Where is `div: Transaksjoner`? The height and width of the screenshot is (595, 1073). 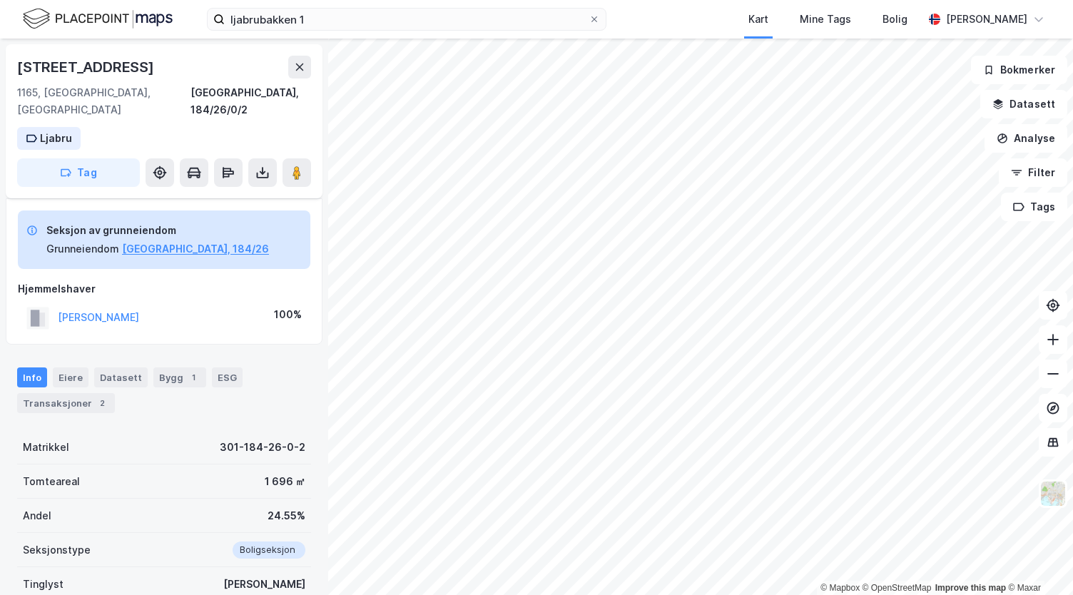
div: Transaksjoner is located at coordinates (66, 403).